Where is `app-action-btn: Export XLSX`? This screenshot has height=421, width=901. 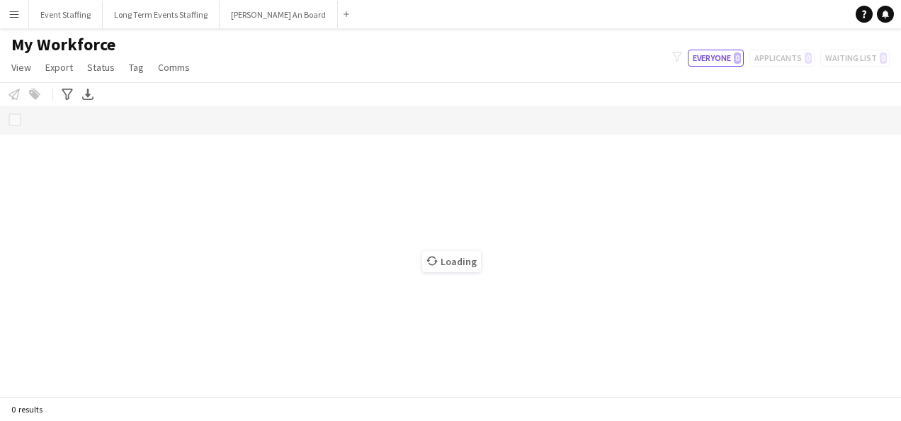
app-action-btn: Export XLSX is located at coordinates (88, 94).